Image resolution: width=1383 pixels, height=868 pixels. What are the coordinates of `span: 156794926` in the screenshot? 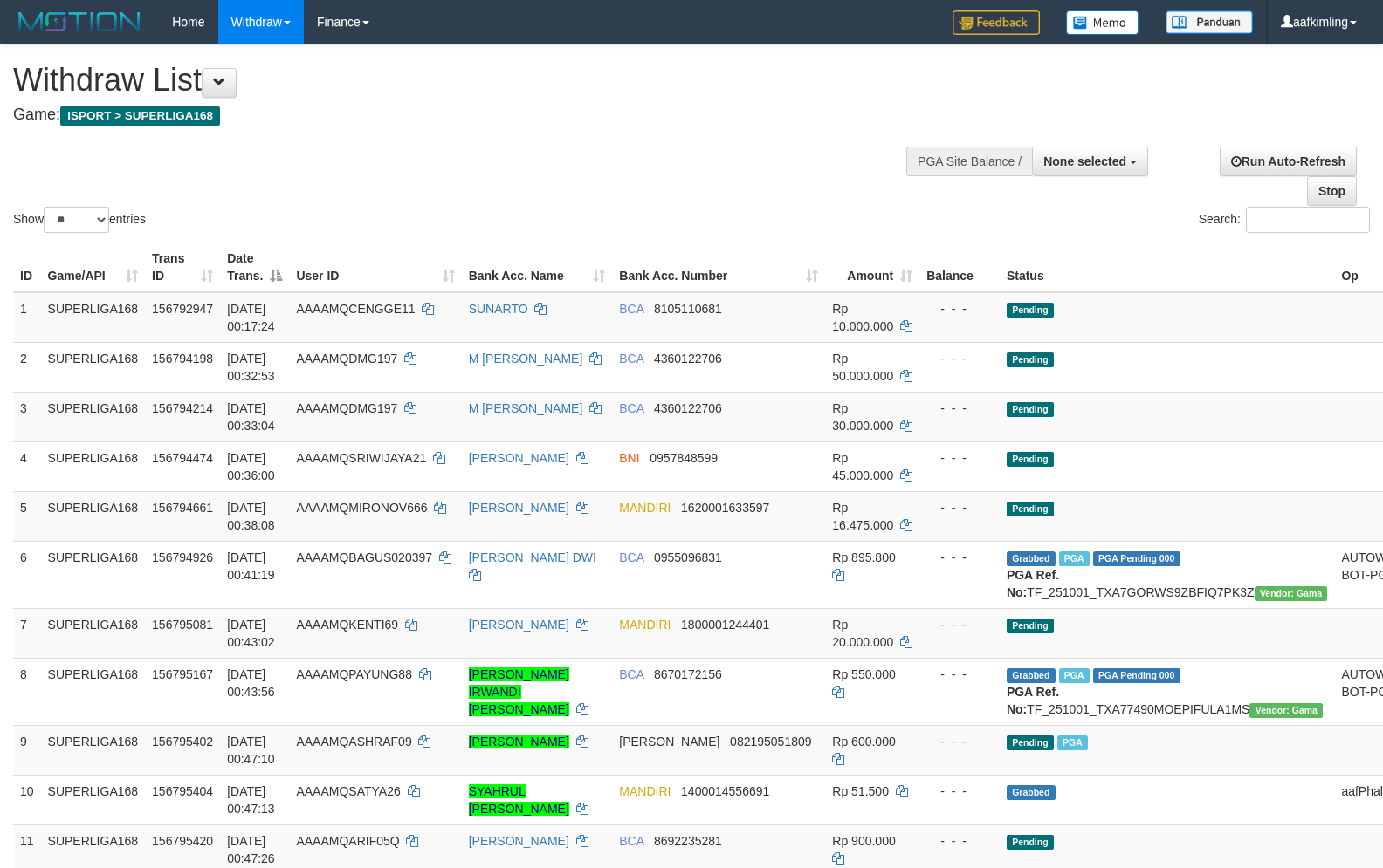 It's located at (183, 557).